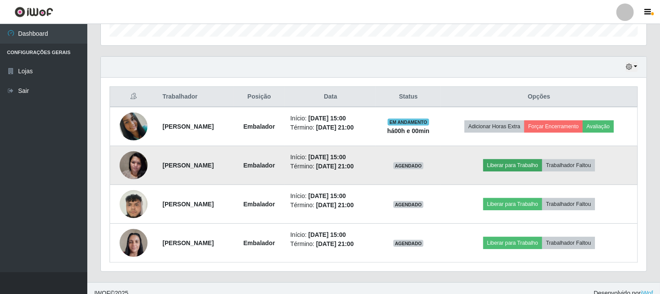  Describe the element at coordinates (408, 122) in the screenshot. I see `span: EM ANDAMENTO` at that location.